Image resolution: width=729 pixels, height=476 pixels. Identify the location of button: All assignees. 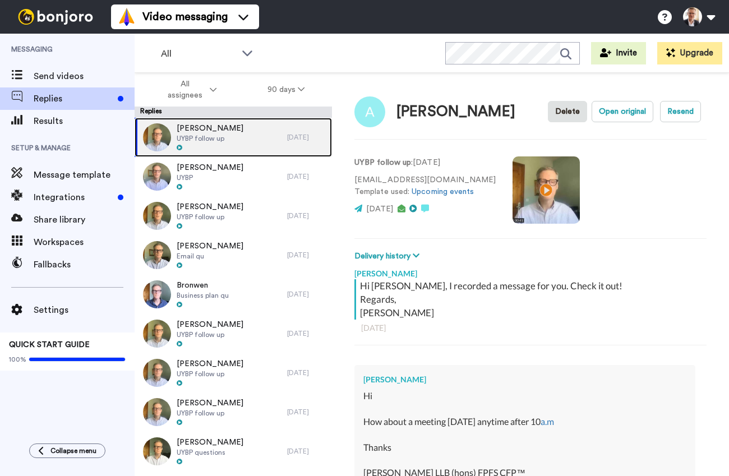
(190, 90).